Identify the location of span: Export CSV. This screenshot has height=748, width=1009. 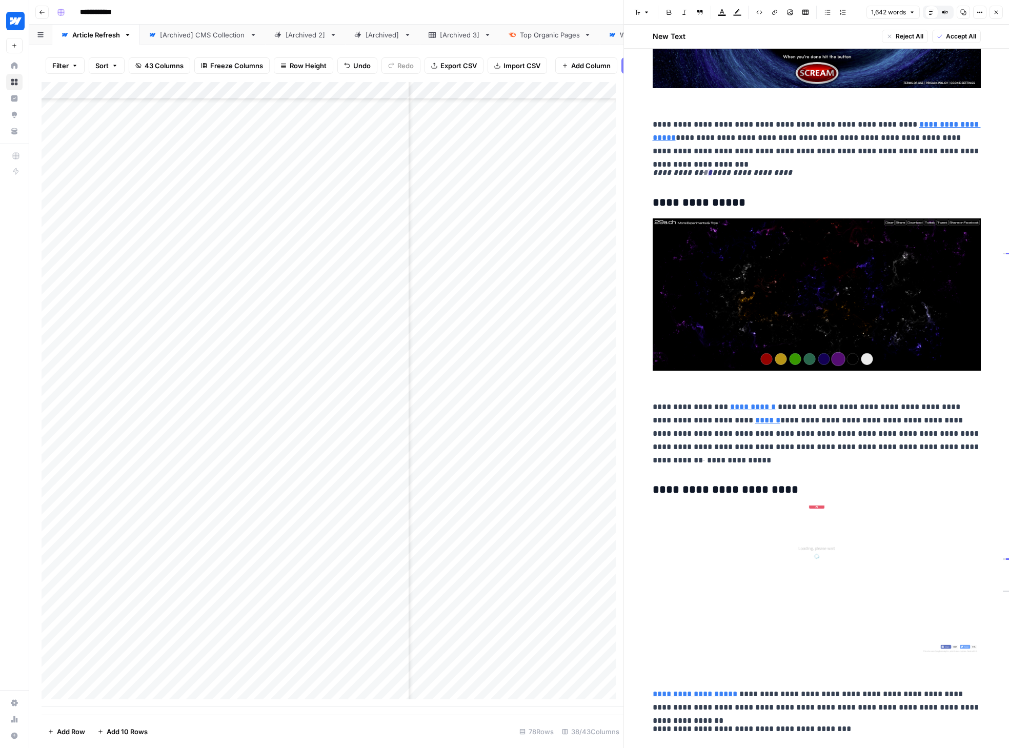
(458, 66).